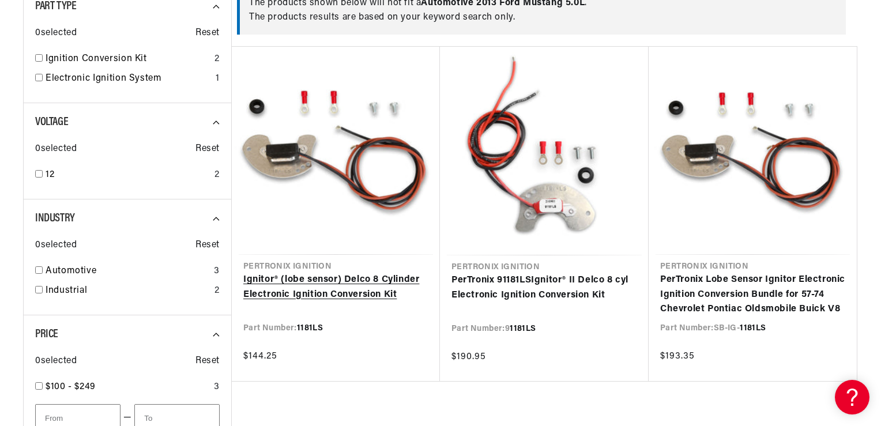  I want to click on span: Voltage, so click(51, 122).